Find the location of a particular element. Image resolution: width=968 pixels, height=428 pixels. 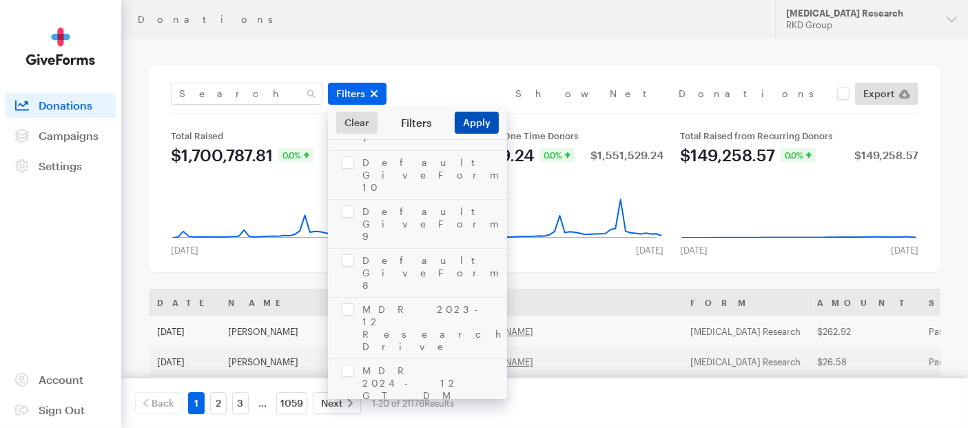

button: Apply is located at coordinates (477, 123).